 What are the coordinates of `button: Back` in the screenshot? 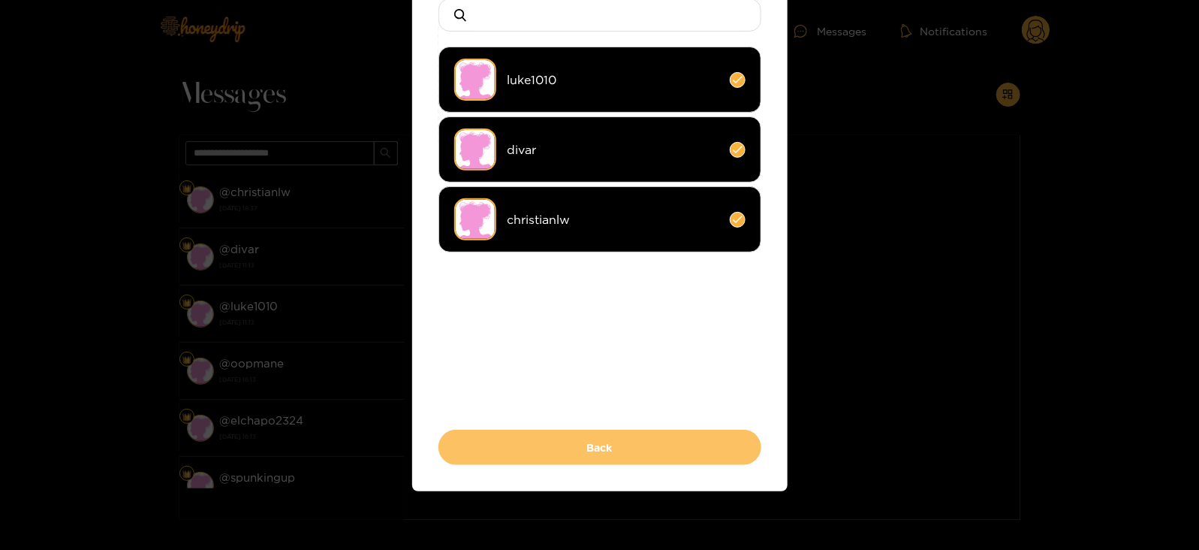 It's located at (600, 447).